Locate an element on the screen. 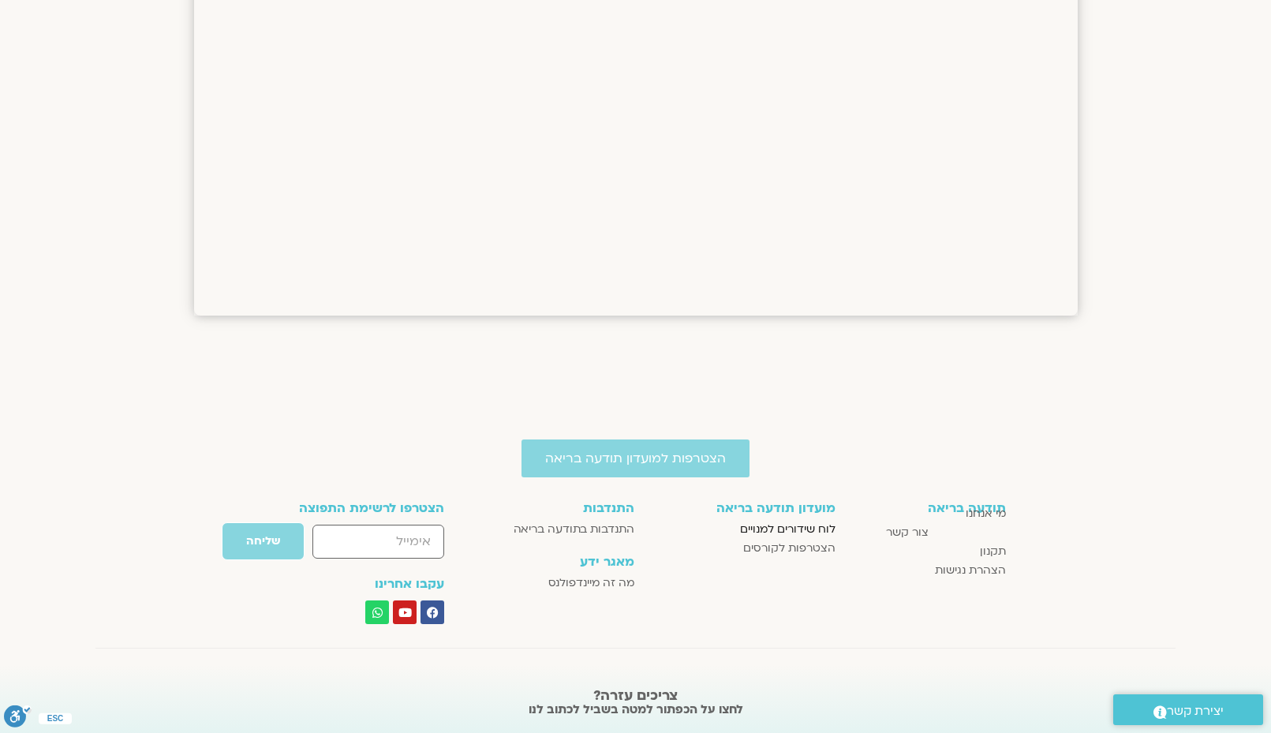 The width and height of the screenshot is (1271, 733). span: יצירת קשר is located at coordinates (1196, 711).